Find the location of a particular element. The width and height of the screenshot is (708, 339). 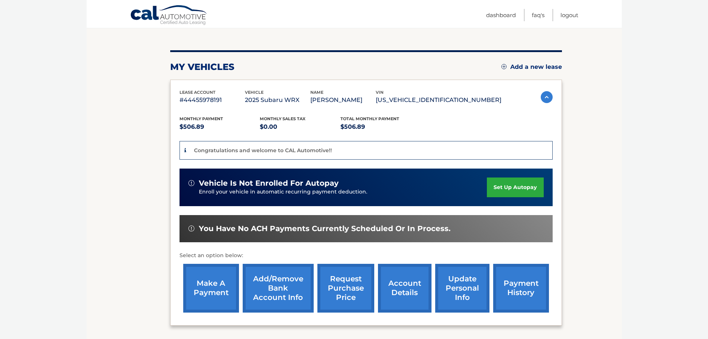

span: vehicle is not enrolled for autopay is located at coordinates (269, 183).